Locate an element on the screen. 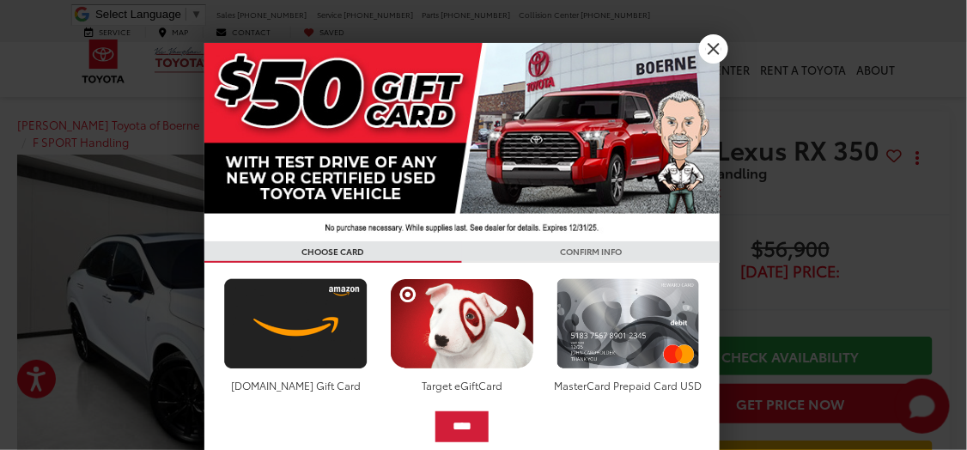  img: 42635_top_851395.jpg is located at coordinates (462, 142).